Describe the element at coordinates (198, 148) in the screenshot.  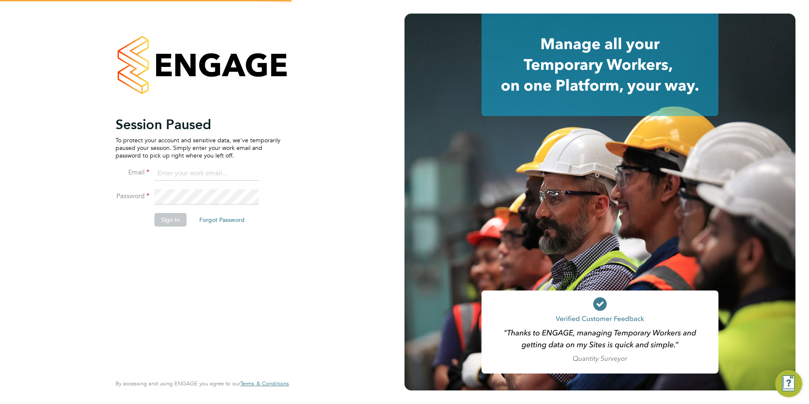
I see `p: To protect your account and sensitive data, we've temporarily paused your session. Simply enter y...` at that location.